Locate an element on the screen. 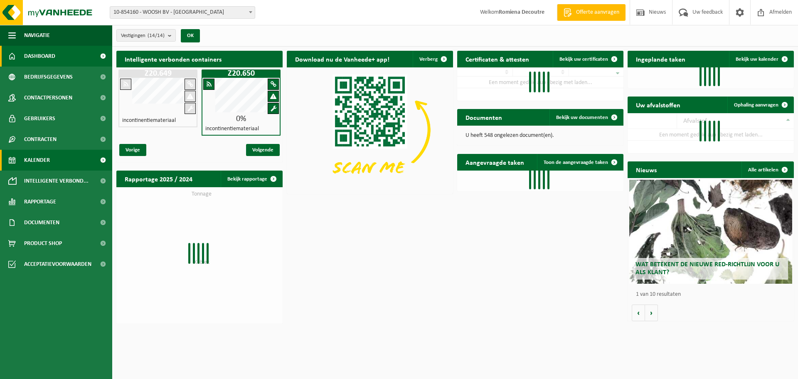  a: Bekijk uw kalender is located at coordinates (761, 59).